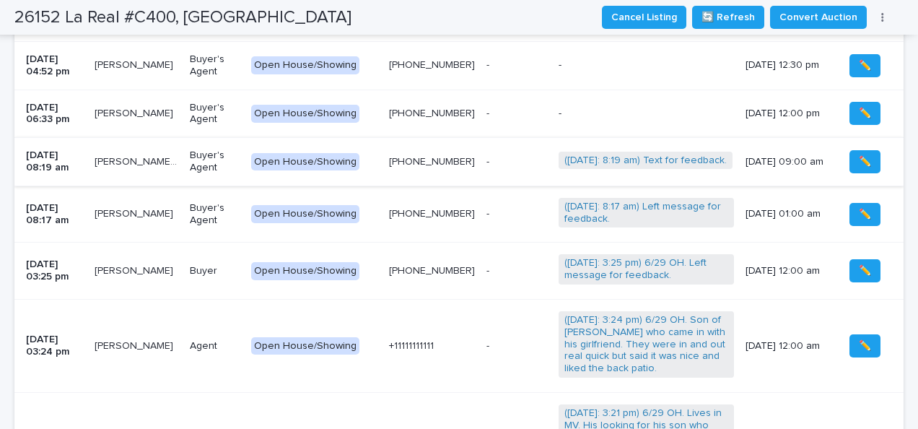 This screenshot has height=429, width=918. I want to click on a: +11111111111, so click(412, 346).